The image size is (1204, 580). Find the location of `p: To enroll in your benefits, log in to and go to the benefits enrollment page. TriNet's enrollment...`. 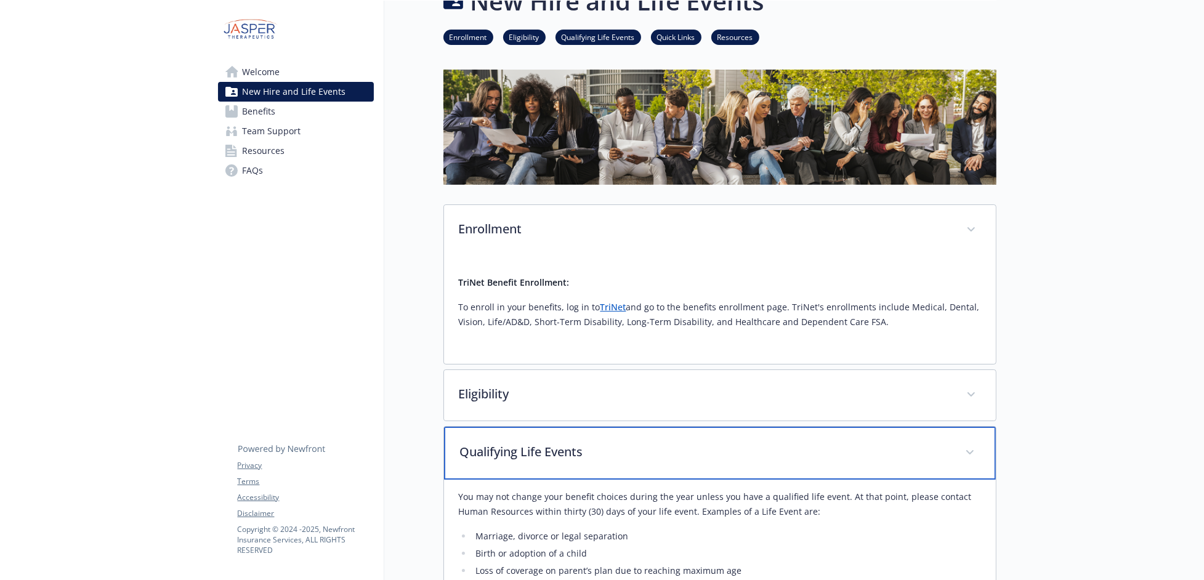

p: To enroll in your benefits, log in to and go to the benefits enrollment page. TriNet's enrollment... is located at coordinates (720, 315).